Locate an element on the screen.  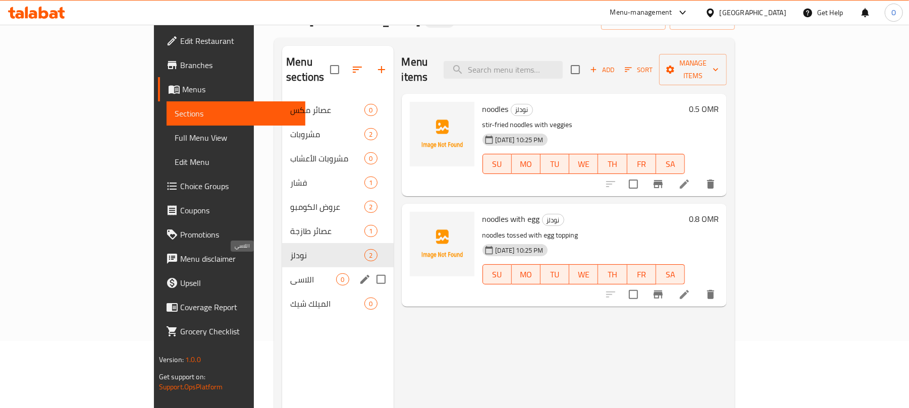
span: الميلك شيك is located at coordinates (327, 304).